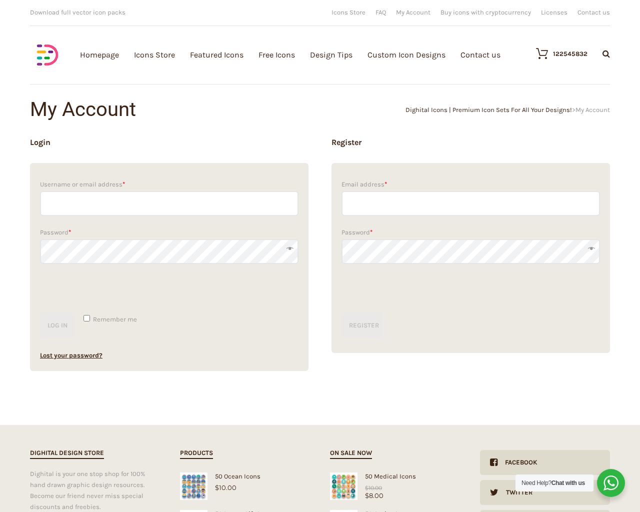  Describe the element at coordinates (87, 318) in the screenshot. I see `input: Remember me` at that location.